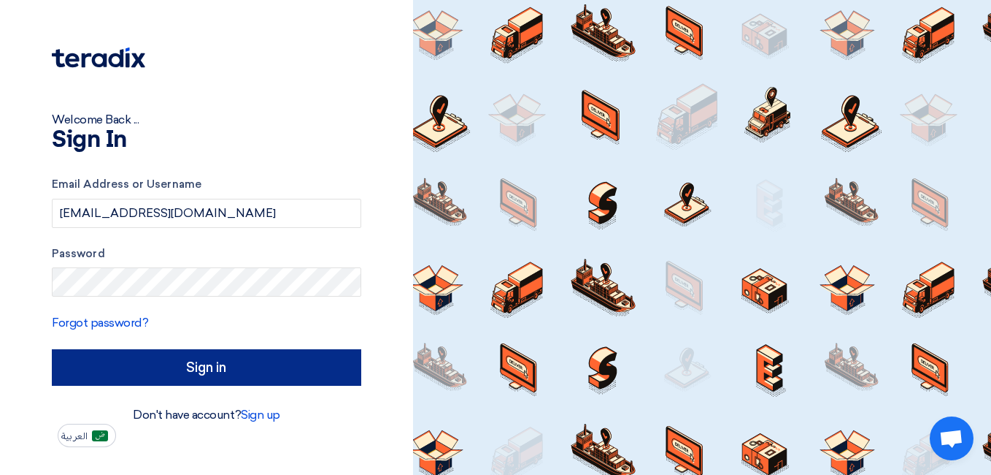 Image resolution: width=991 pixels, height=475 pixels. I want to click on img: Teradix logo, so click(99, 58).